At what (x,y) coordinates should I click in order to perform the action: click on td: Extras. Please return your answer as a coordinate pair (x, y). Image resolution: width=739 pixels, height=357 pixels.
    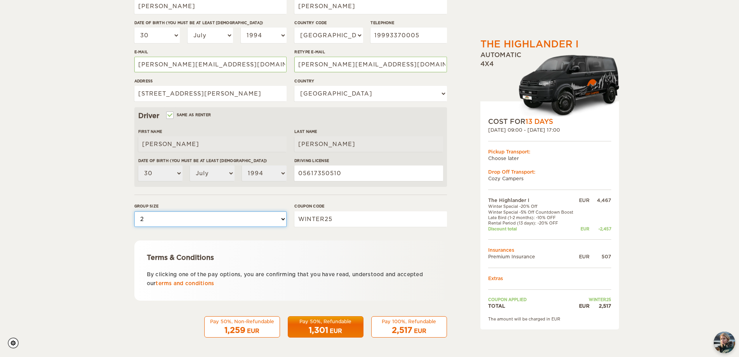
    Looking at the image, I should click on (550, 278).